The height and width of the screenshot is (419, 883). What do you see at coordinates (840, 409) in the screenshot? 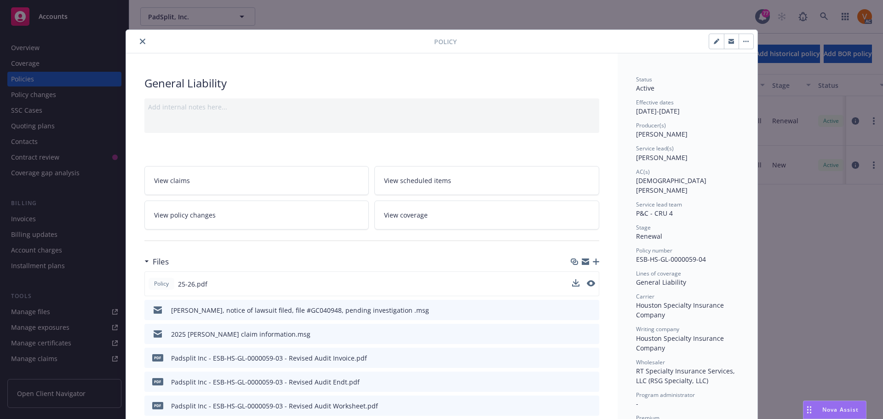
I see `span: Nova Assist` at bounding box center [840, 409].